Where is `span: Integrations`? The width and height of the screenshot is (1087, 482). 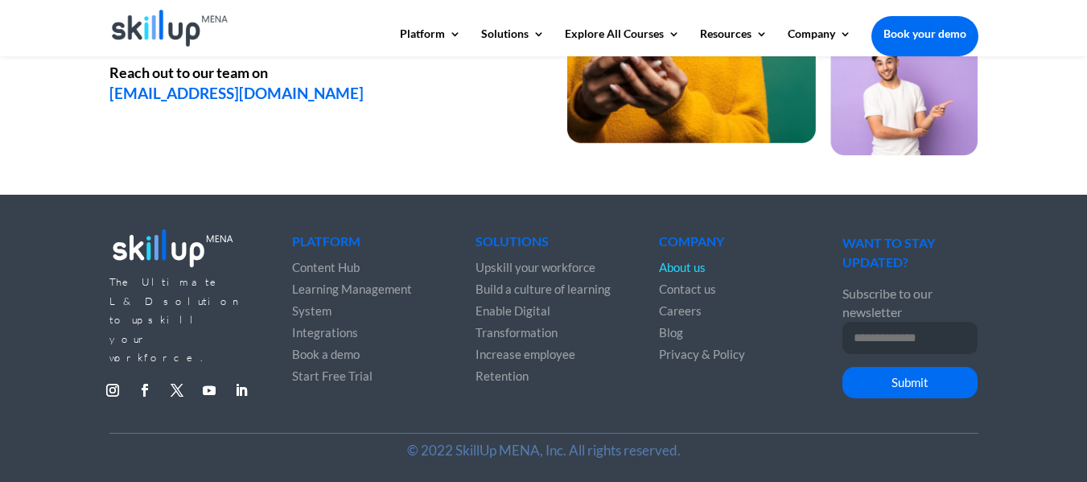
span: Integrations is located at coordinates (325, 332).